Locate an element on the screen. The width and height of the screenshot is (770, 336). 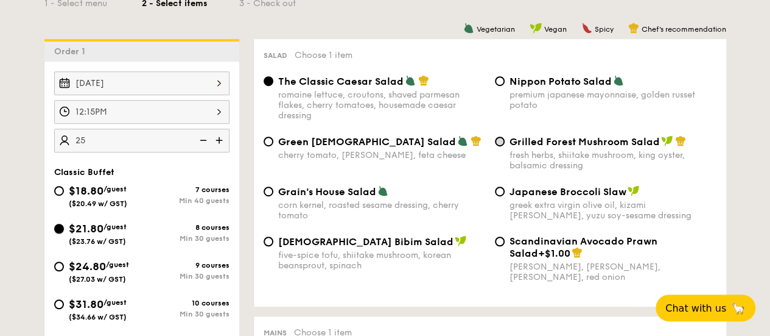
span: +$1.00 is located at coordinates (554, 253).